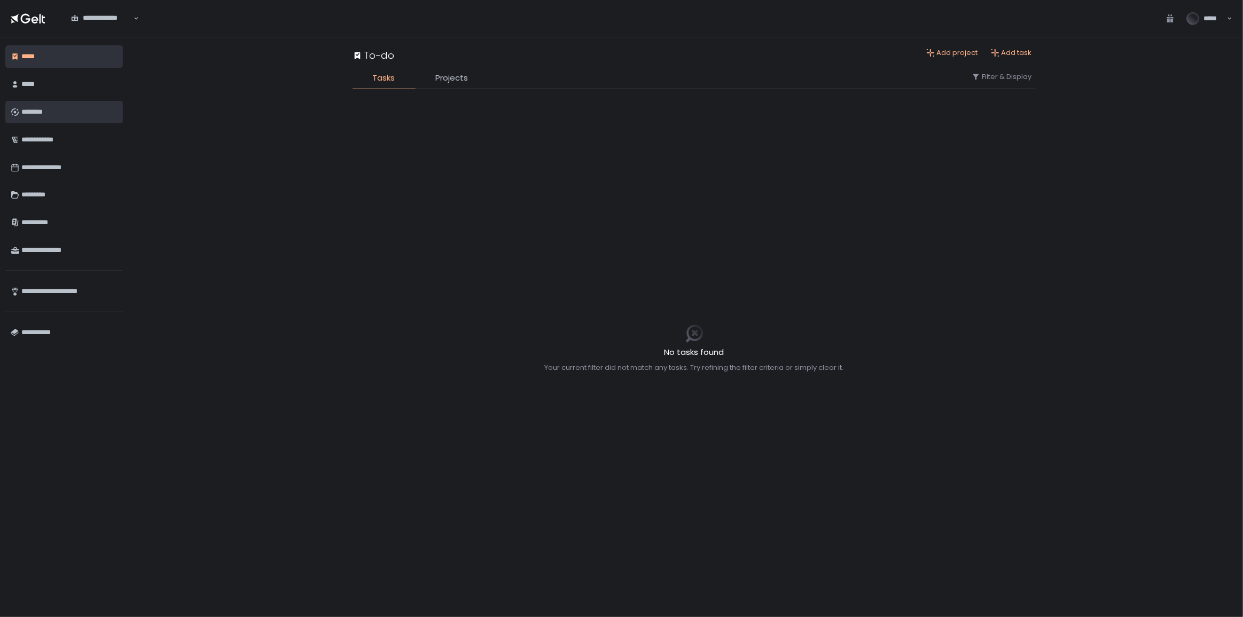 The image size is (1243, 617). What do you see at coordinates (1001, 77) in the screenshot?
I see `div: Filter & Display` at bounding box center [1001, 77].